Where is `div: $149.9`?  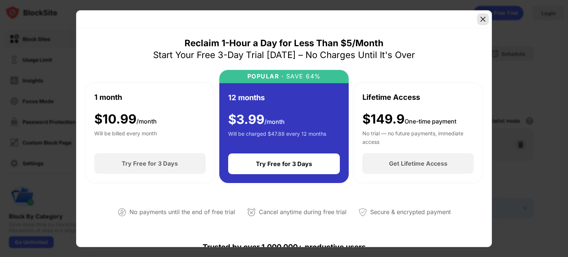
div: $149.9 is located at coordinates (409, 119).